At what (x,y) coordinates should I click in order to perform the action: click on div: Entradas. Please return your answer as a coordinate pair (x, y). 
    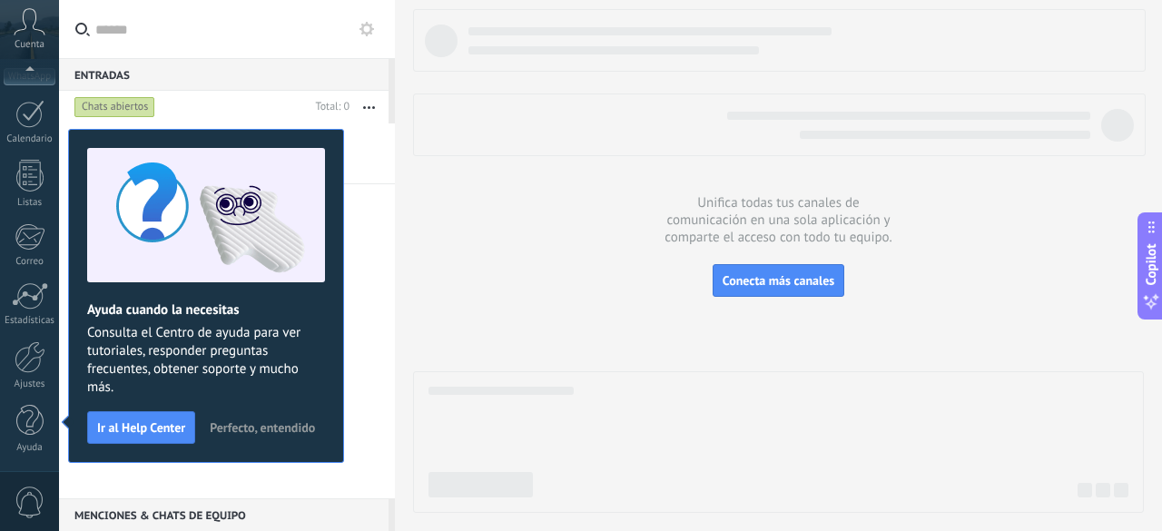
    Looking at the image, I should click on (223, 74).